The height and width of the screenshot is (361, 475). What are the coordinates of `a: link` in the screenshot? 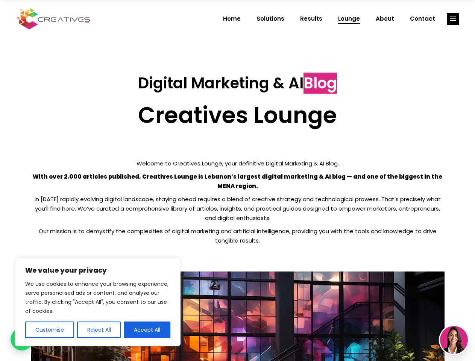 It's located at (453, 19).